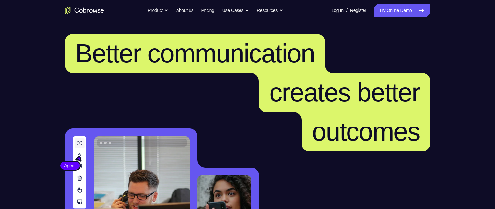 The image size is (495, 209). Describe the element at coordinates (358, 10) in the screenshot. I see `a: Register` at that location.